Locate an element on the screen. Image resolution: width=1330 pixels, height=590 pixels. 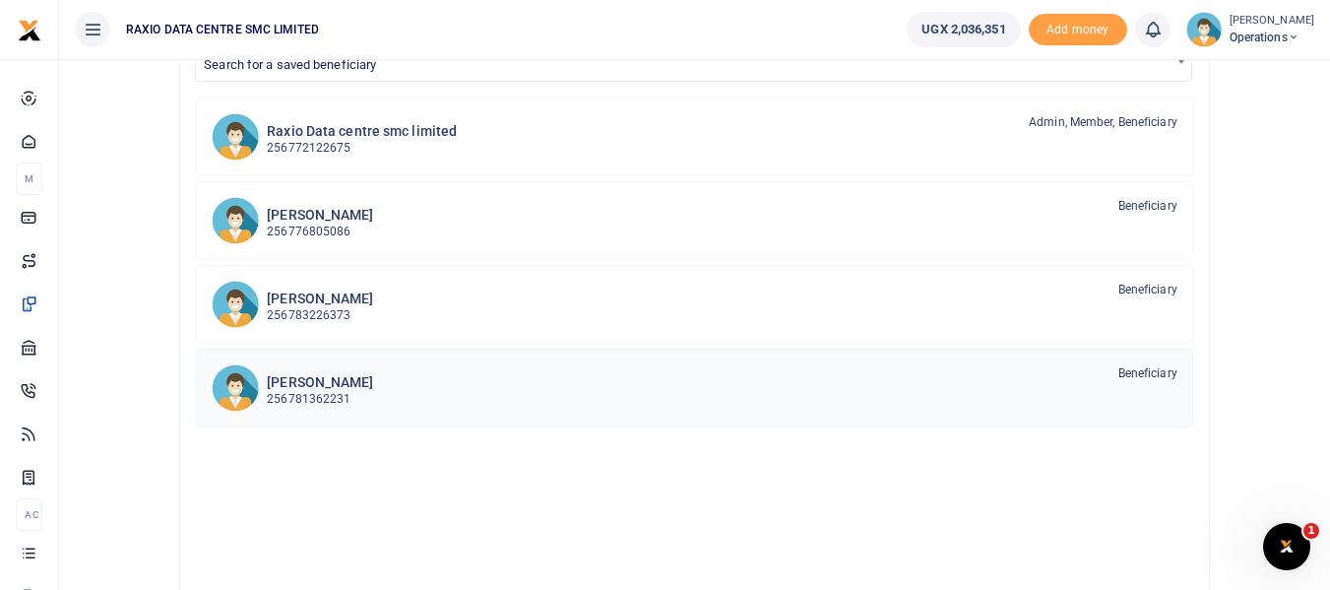
li: Toup your wallet is located at coordinates (1078, 30).